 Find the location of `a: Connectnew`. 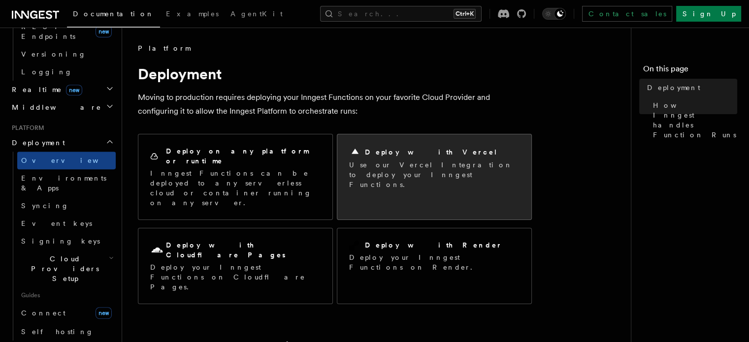

a: Connectnew is located at coordinates (66, 313).